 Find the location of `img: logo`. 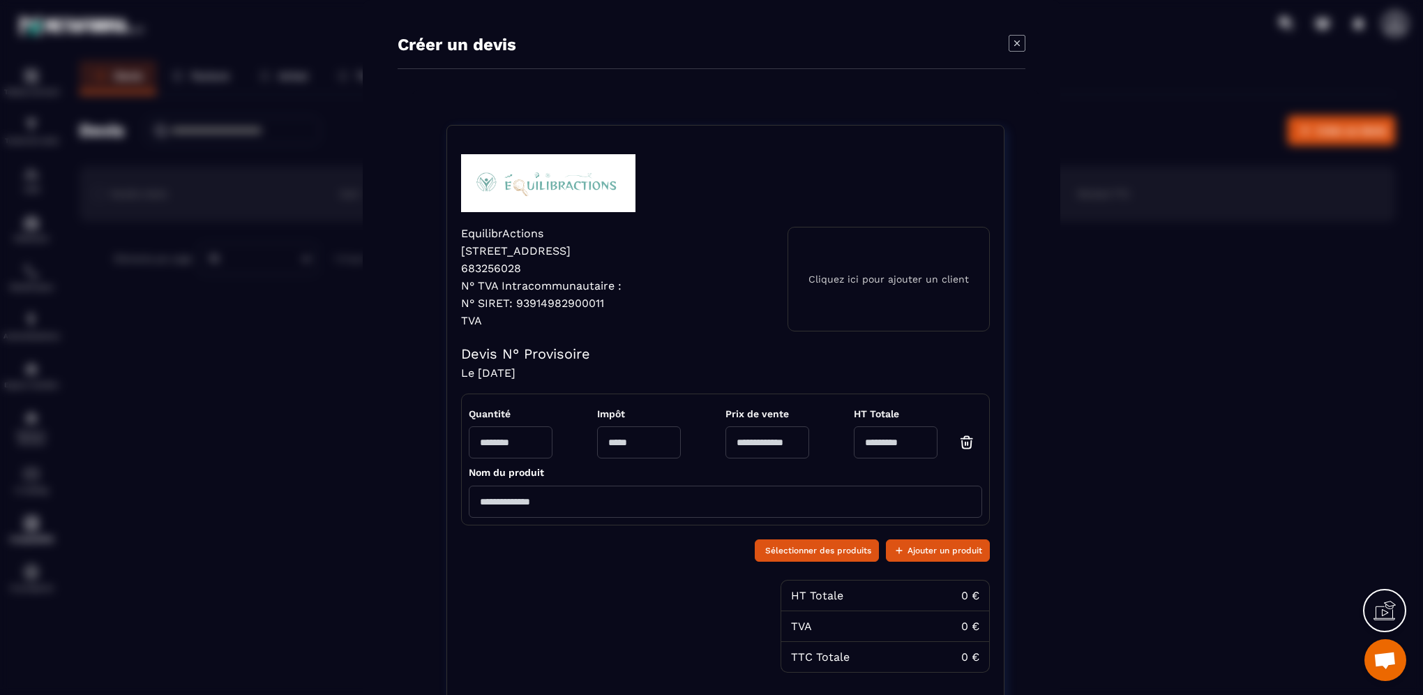

img: logo is located at coordinates (548, 183).